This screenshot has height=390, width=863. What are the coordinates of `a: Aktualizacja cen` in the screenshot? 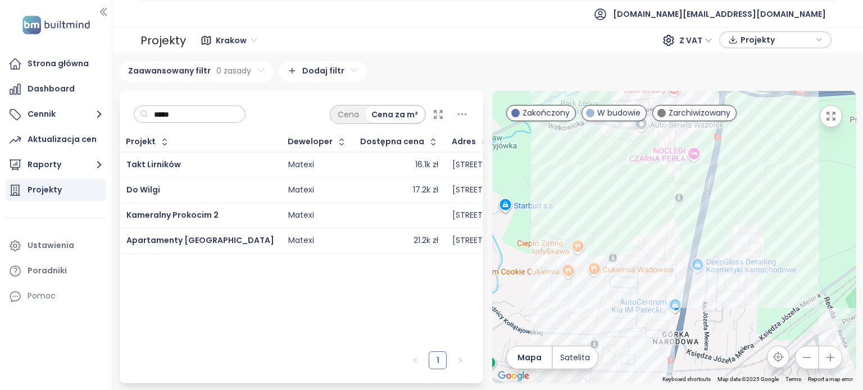 It's located at (56, 140).